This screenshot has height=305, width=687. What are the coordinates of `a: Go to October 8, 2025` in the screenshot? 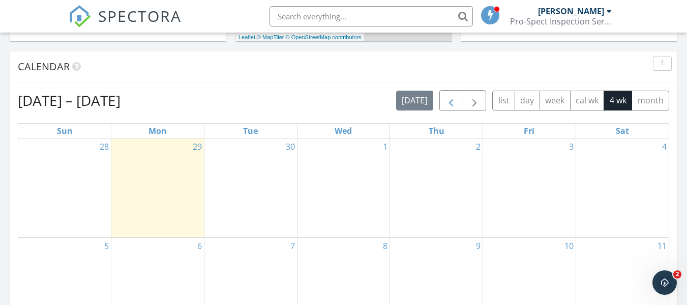 It's located at (385, 246).